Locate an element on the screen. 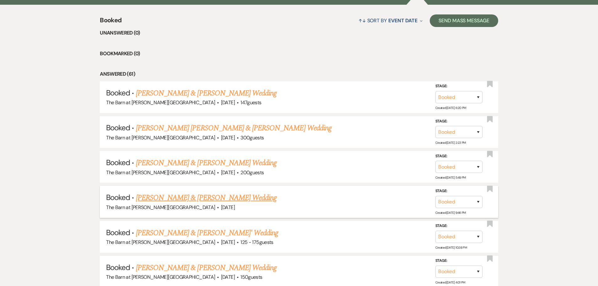 Image resolution: width=598 pixels, height=286 pixels. span: 150 guests is located at coordinates (251, 277).